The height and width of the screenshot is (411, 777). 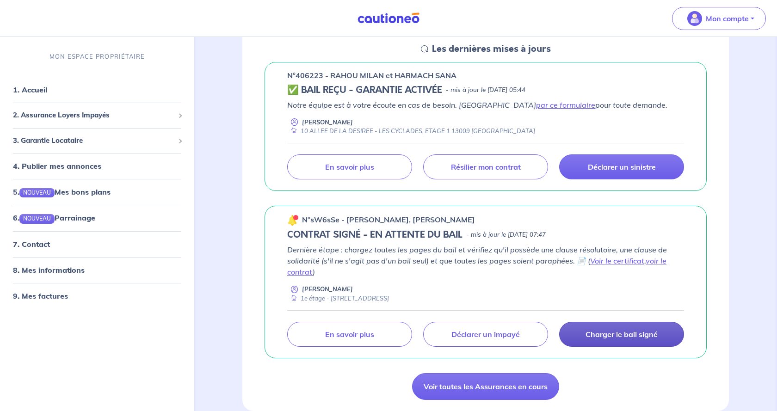 I want to click on div: 1. Accueil, so click(x=97, y=90).